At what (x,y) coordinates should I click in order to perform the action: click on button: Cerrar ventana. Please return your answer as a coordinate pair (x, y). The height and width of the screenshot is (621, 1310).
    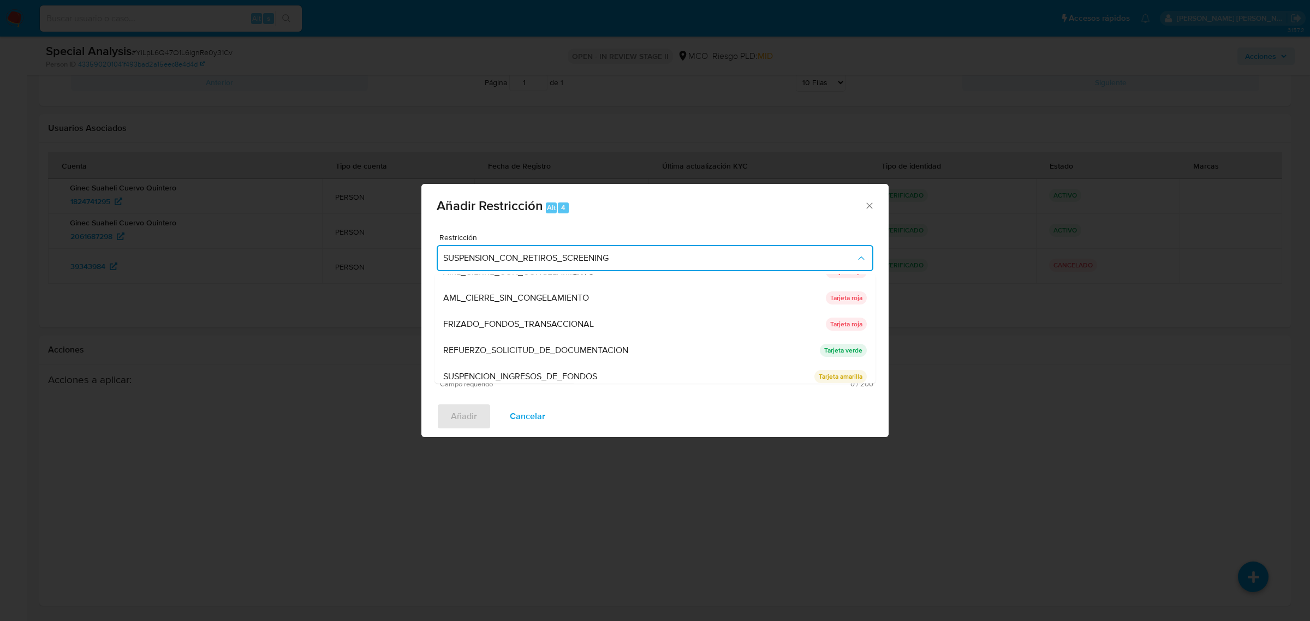
    Looking at the image, I should click on (869, 205).